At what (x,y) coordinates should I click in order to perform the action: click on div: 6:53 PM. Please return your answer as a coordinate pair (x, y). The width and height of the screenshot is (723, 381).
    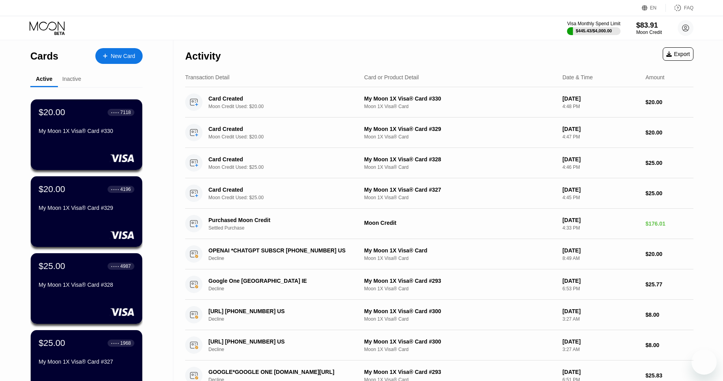
    Looking at the image, I should click on (600, 288).